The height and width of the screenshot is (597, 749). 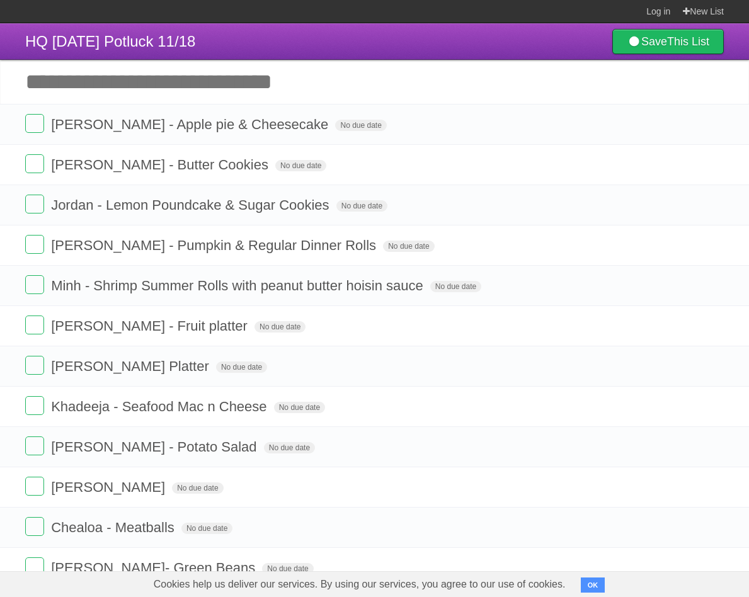 I want to click on span: Cookies help us deliver our services. By using our services, you agree to our use of cookies., so click(x=359, y=584).